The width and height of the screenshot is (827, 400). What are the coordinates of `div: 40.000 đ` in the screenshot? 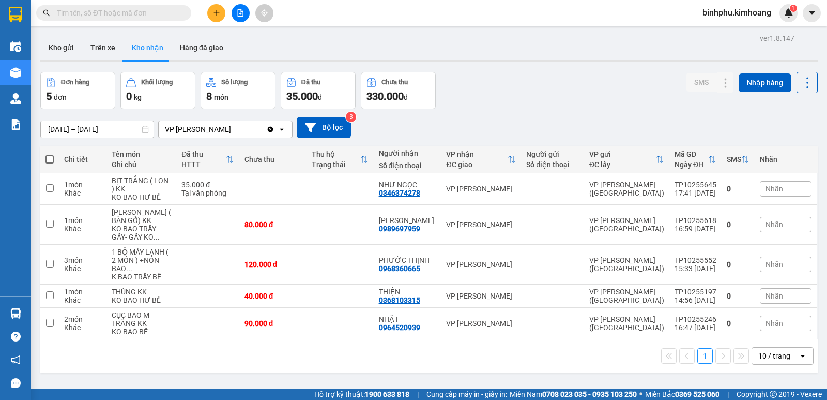 It's located at (273, 296).